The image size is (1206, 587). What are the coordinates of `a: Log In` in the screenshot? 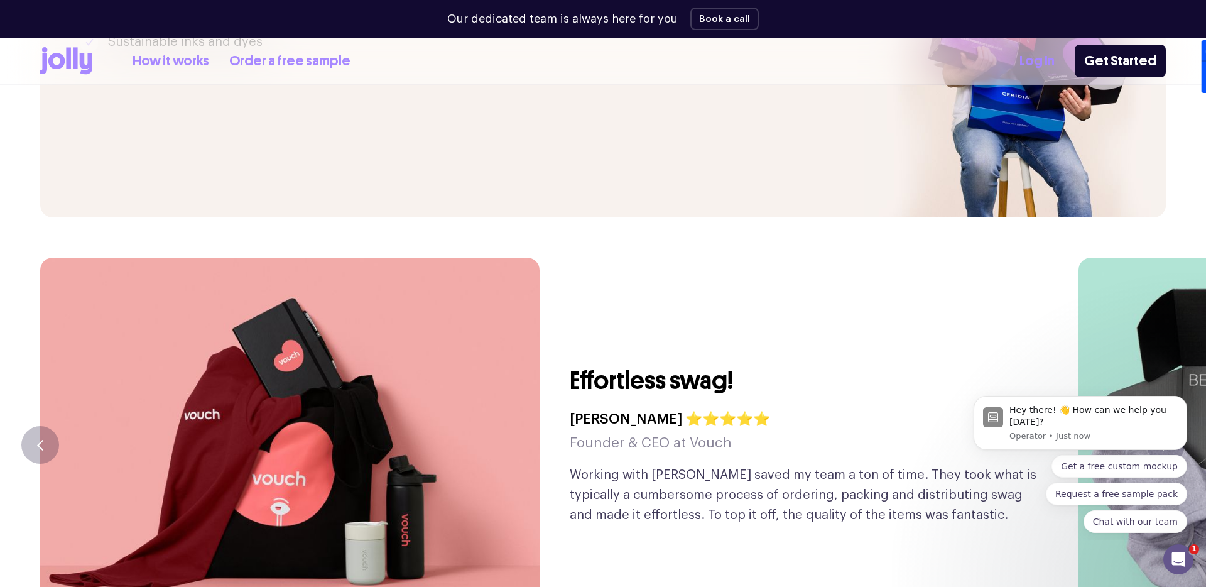 It's located at (1037, 61).